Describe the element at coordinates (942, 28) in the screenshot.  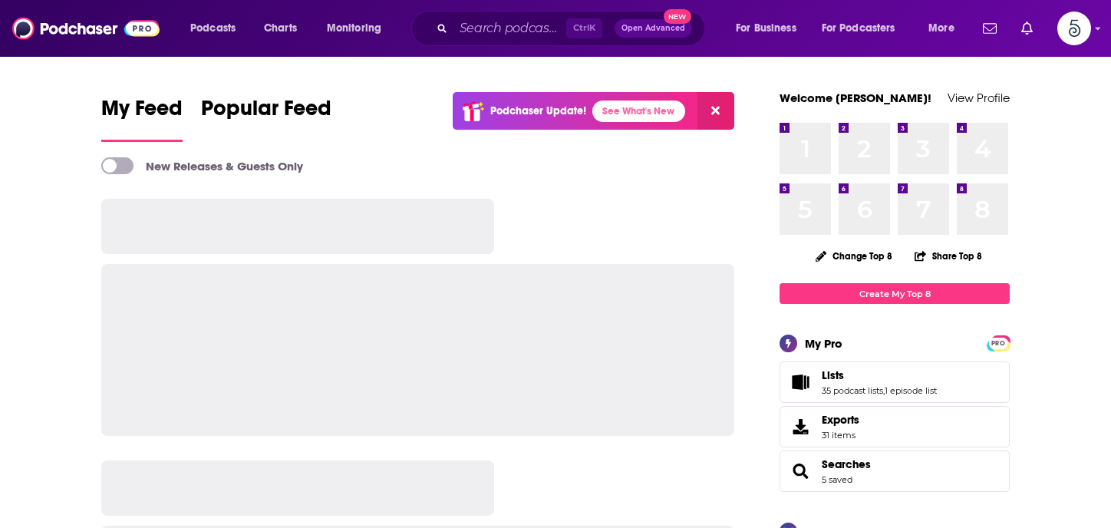
I see `span: More` at that location.